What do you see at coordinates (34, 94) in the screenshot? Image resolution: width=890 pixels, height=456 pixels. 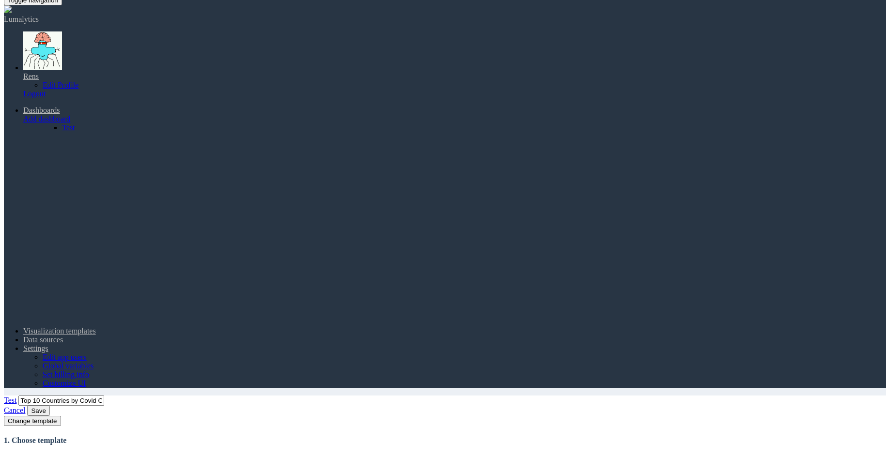 I see `a: Logout` at bounding box center [34, 94].